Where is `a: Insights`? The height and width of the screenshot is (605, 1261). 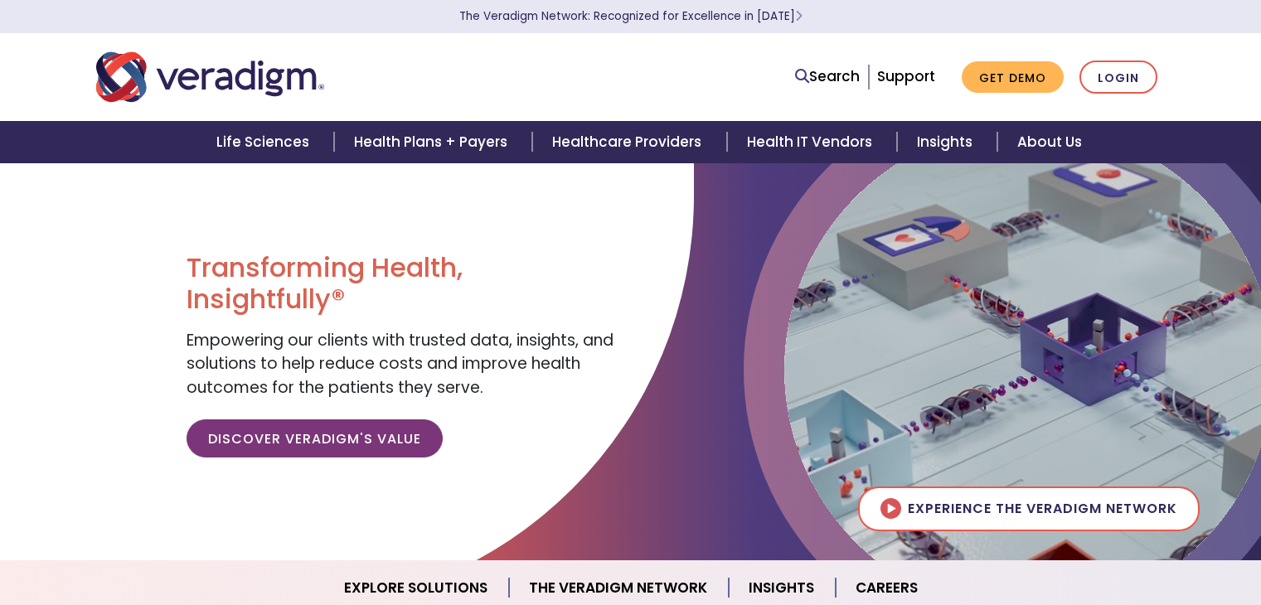 a: Insights is located at coordinates (947, 142).